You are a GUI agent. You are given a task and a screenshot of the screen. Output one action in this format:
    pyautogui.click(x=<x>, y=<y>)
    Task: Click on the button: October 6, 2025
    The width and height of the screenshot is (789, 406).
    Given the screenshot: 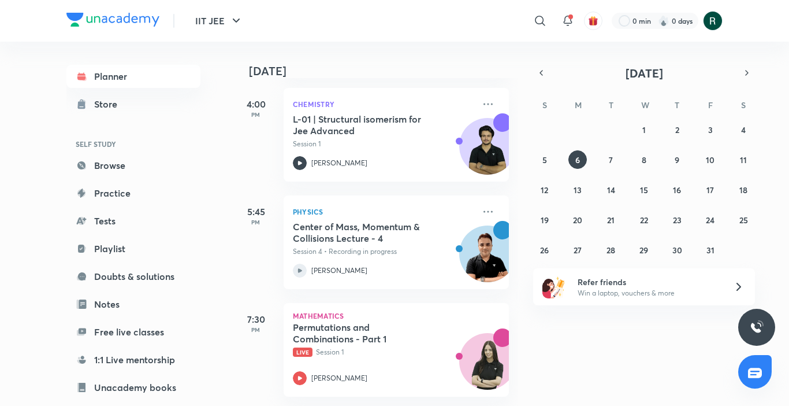 What is the action you would take?
    pyautogui.click(x=578, y=159)
    